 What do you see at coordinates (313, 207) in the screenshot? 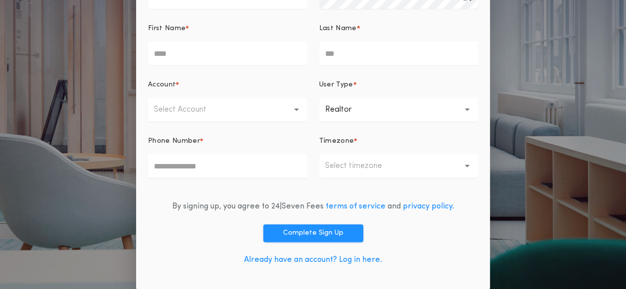
I see `div: By signing up, you agree to 24|Seven Fees and` at bounding box center [313, 207].